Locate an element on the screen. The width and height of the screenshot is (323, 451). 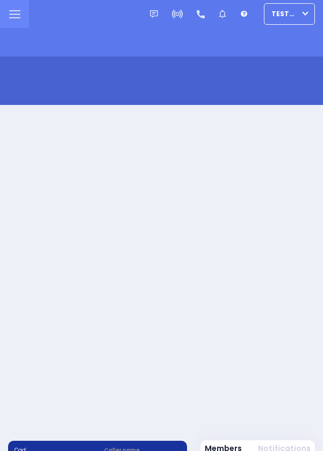
img: message.svg is located at coordinates (154, 14).